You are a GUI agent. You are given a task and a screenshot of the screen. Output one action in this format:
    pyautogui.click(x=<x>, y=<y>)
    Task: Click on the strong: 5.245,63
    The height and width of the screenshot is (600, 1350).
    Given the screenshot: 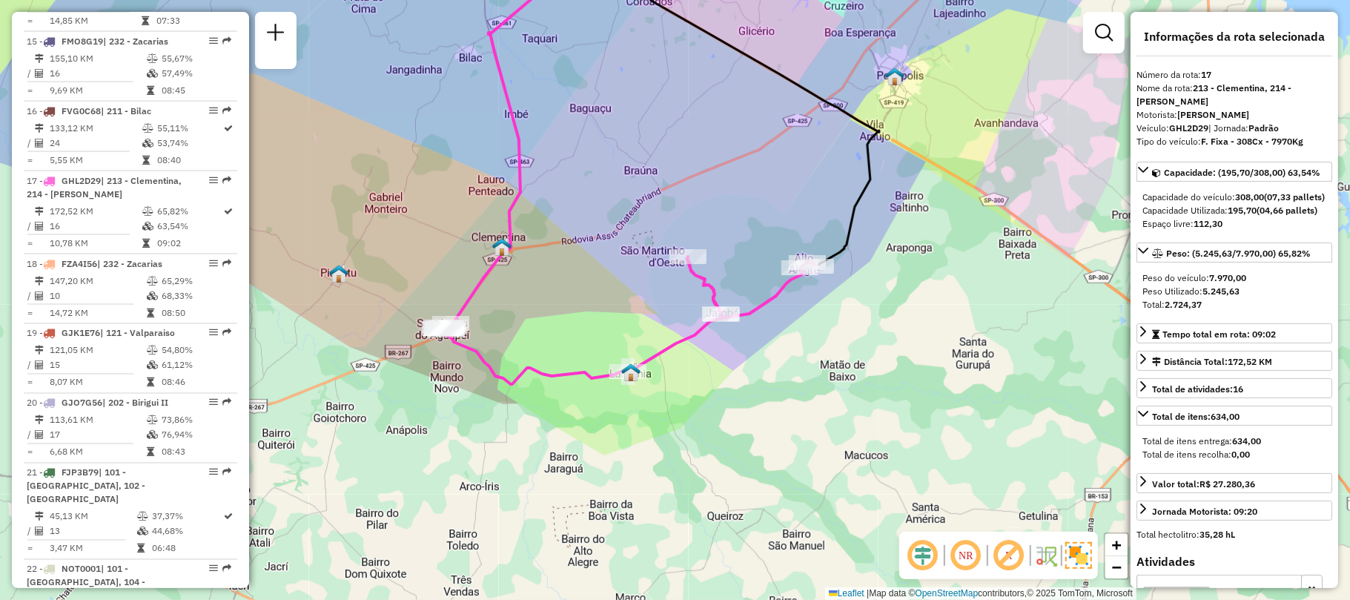 What is the action you would take?
    pyautogui.click(x=1221, y=291)
    